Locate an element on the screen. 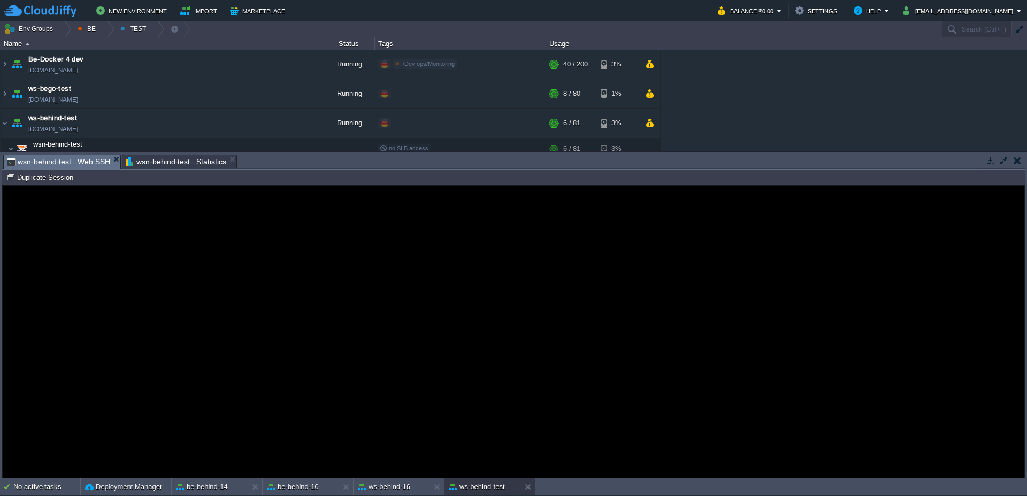 The height and width of the screenshot is (496, 1027). span: wsn-behind-test : Web SSH is located at coordinates (58, 162).